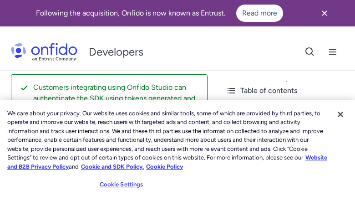  Describe the element at coordinates (159, 13) in the screenshot. I see `div: Following the acquisition, Onfido is now known as Entrust.` at that location.